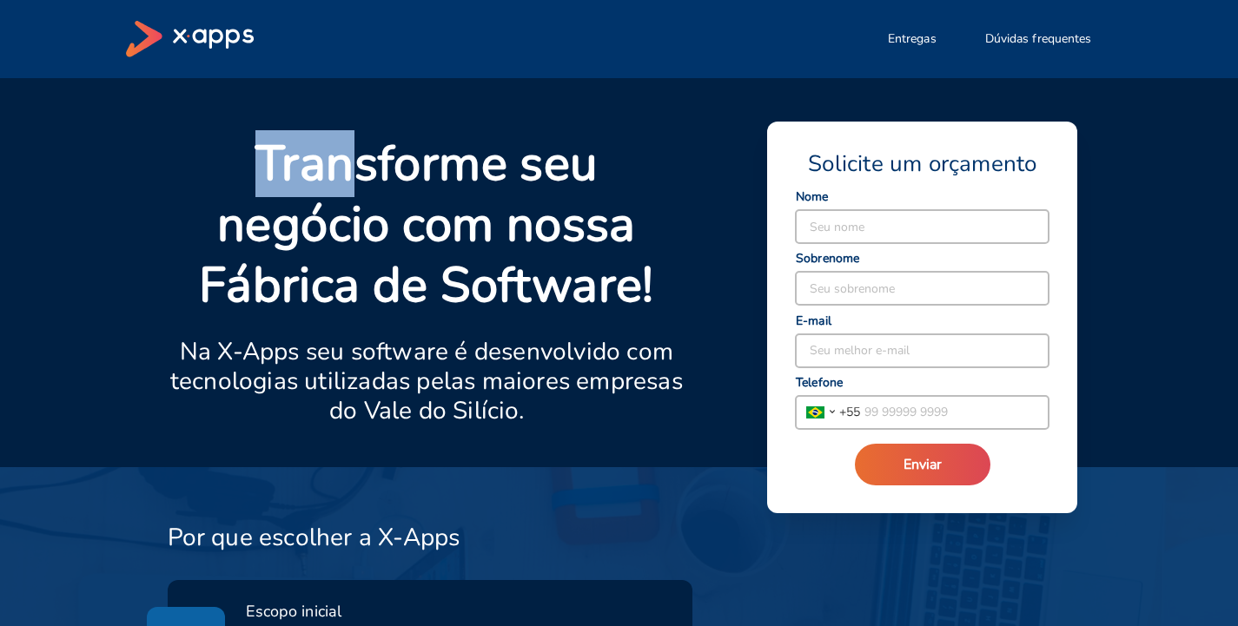 The width and height of the screenshot is (1238, 626). Describe the element at coordinates (912, 39) in the screenshot. I see `span: Entregas` at that location.